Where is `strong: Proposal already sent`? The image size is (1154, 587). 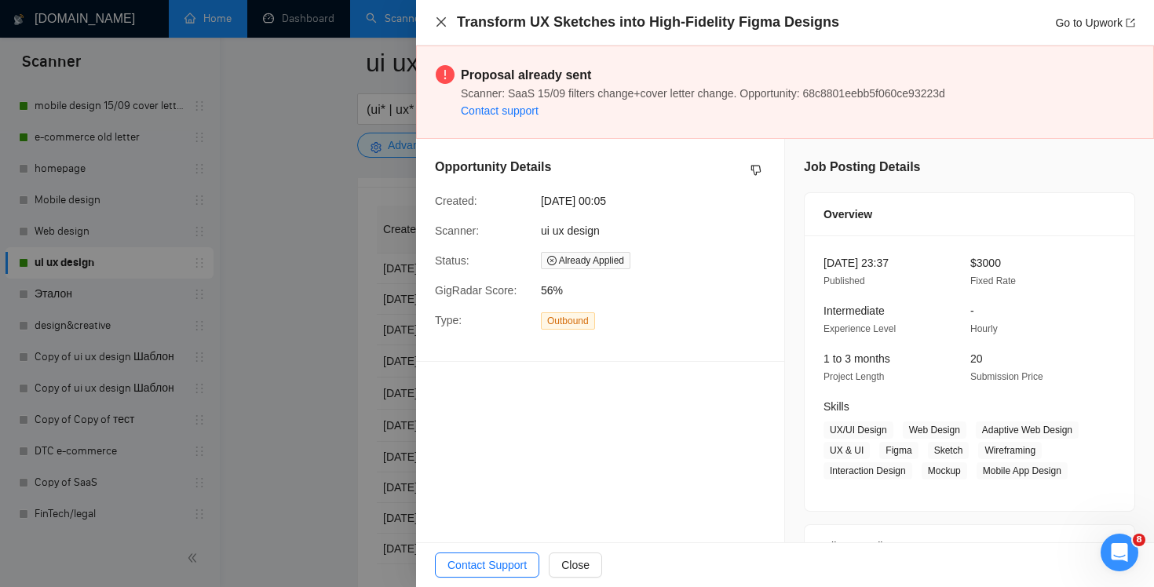 strong: Proposal already sent is located at coordinates (526, 75).